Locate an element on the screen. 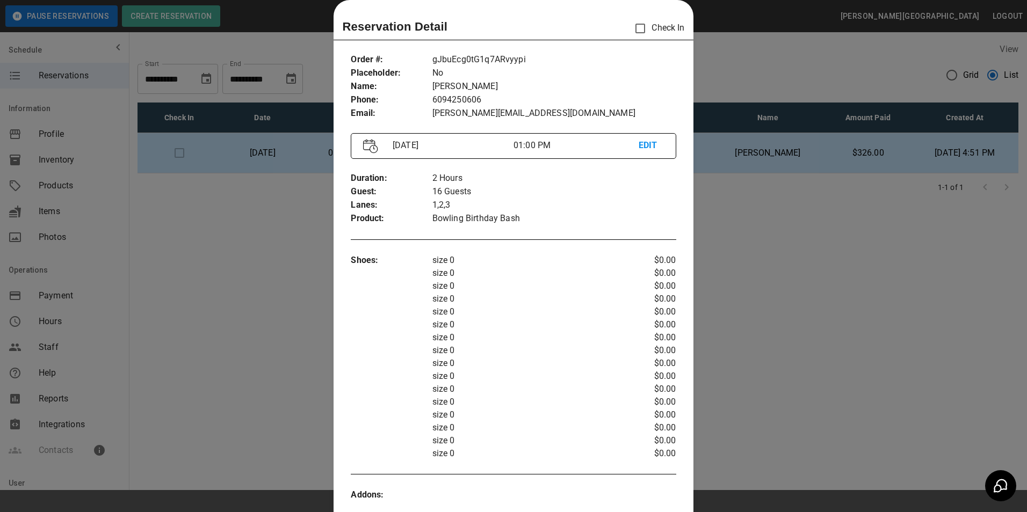 Image resolution: width=1027 pixels, height=512 pixels. p: Phone : is located at coordinates (391, 100).